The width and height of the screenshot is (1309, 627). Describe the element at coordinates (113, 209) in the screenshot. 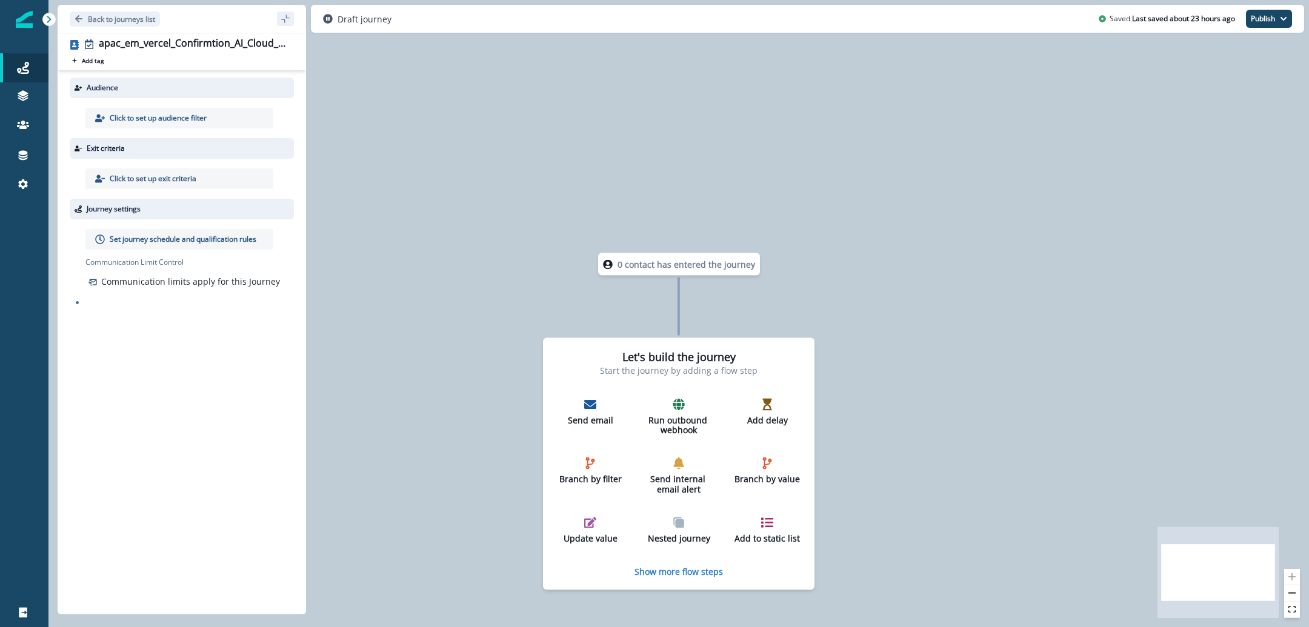

I see `p: Journey settings` at that location.